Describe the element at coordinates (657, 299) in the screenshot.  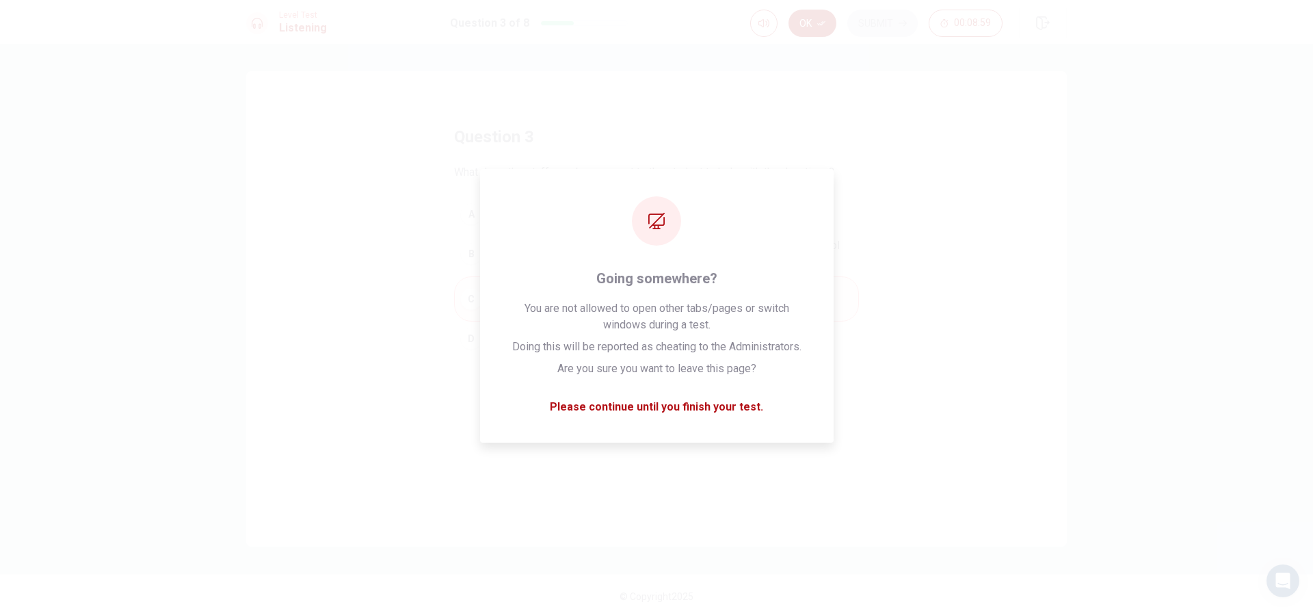
I see `button: CThe staff member suggests that the student tell his teachers to make announcements` at that location.